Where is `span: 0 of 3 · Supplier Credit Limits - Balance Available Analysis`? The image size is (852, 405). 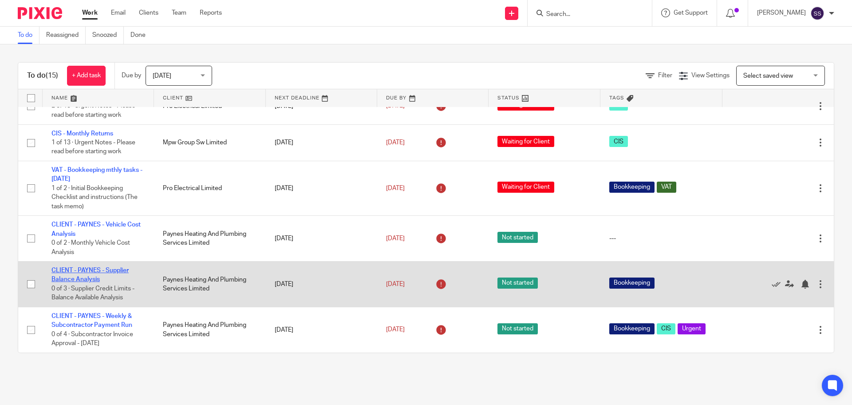
span: 0 of 3 · Supplier Credit Limits - Balance Available Analysis is located at coordinates (93, 293).